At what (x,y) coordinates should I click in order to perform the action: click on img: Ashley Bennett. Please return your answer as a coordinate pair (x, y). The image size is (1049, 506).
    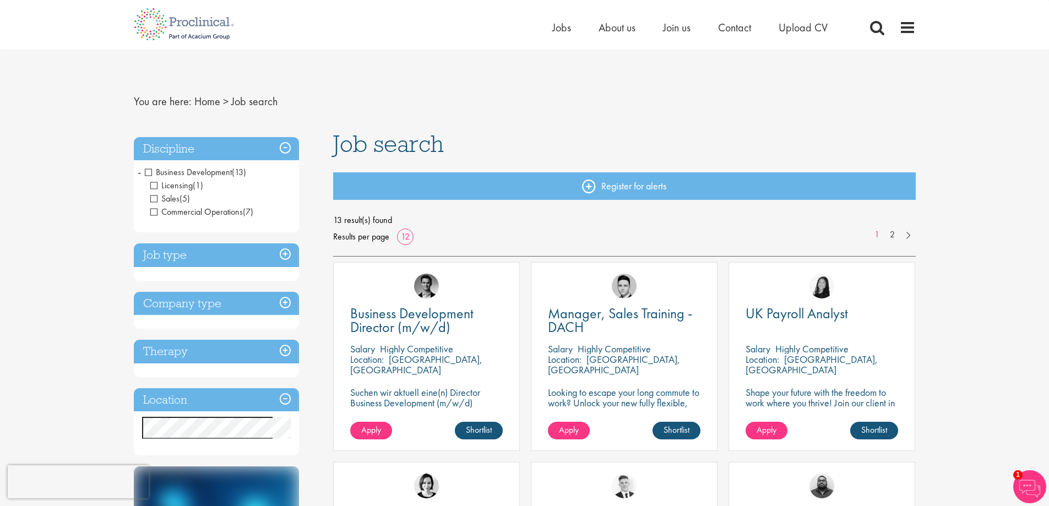
    Looking at the image, I should click on (822, 486).